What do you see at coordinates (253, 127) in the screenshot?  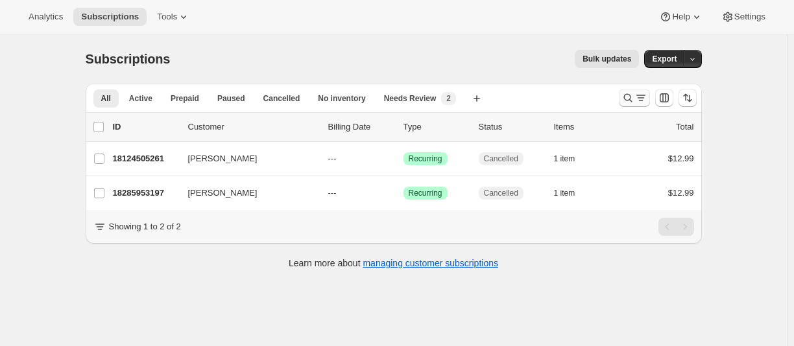 I see `p: Customer` at bounding box center [253, 127].